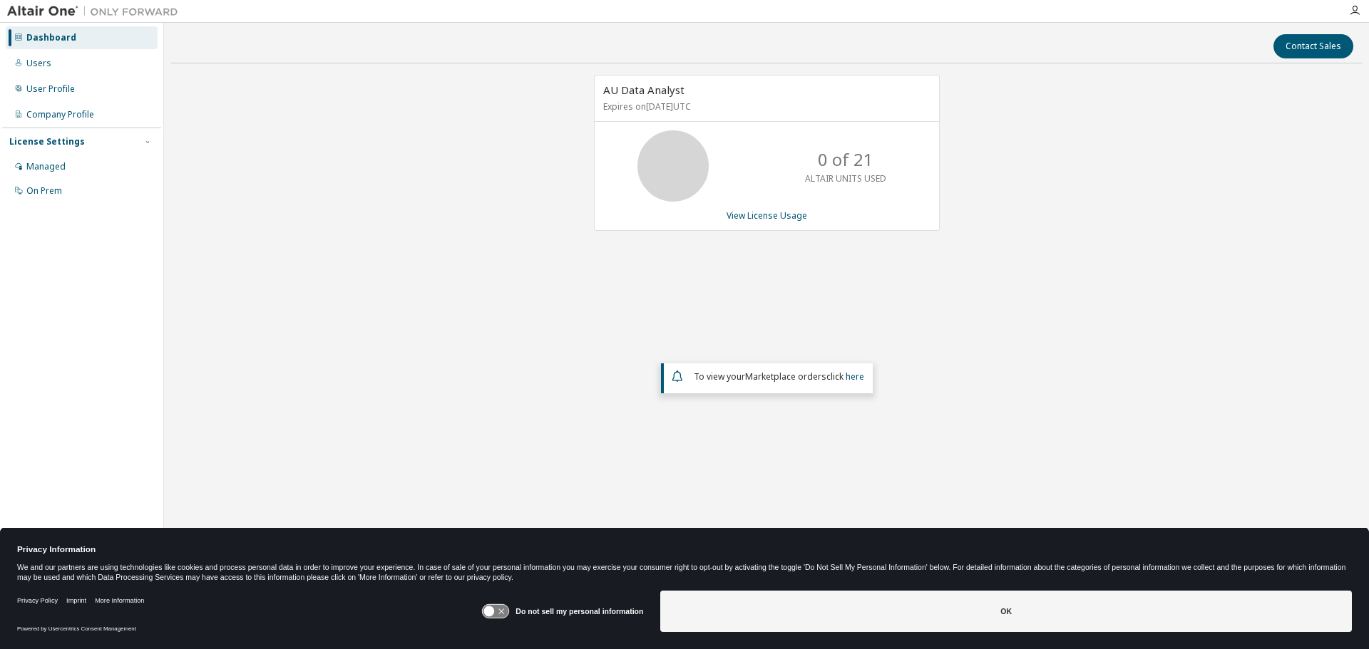 This screenshot has width=1369, height=649. I want to click on a: View License Usage, so click(766, 215).